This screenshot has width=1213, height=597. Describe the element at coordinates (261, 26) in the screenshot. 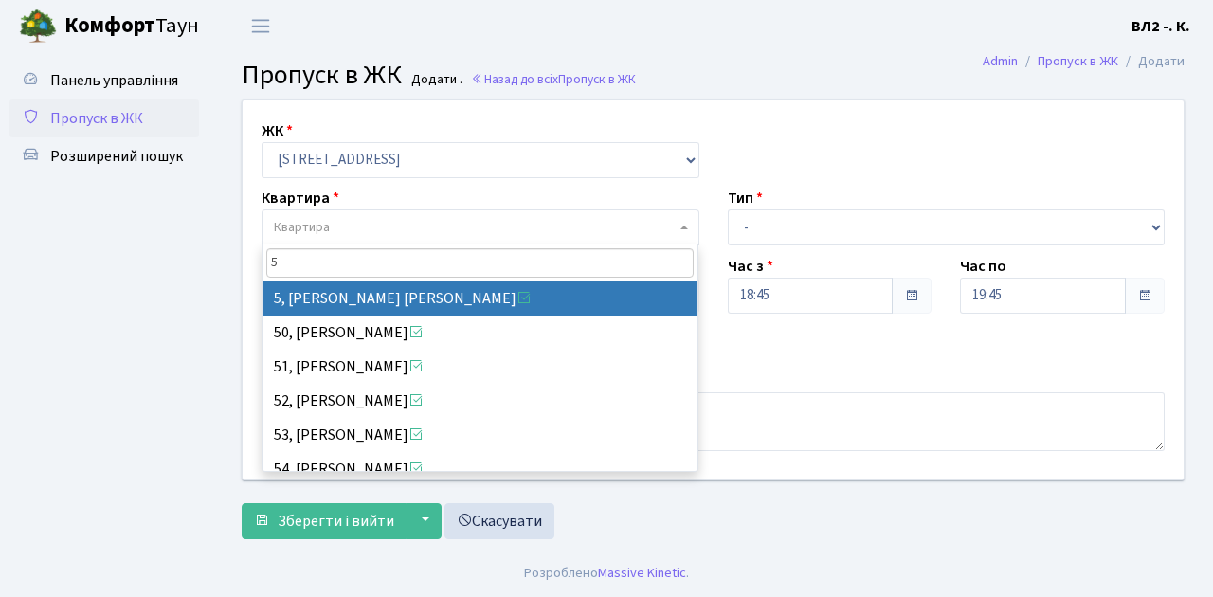

I see `button: Переключити навігацію` at that location.